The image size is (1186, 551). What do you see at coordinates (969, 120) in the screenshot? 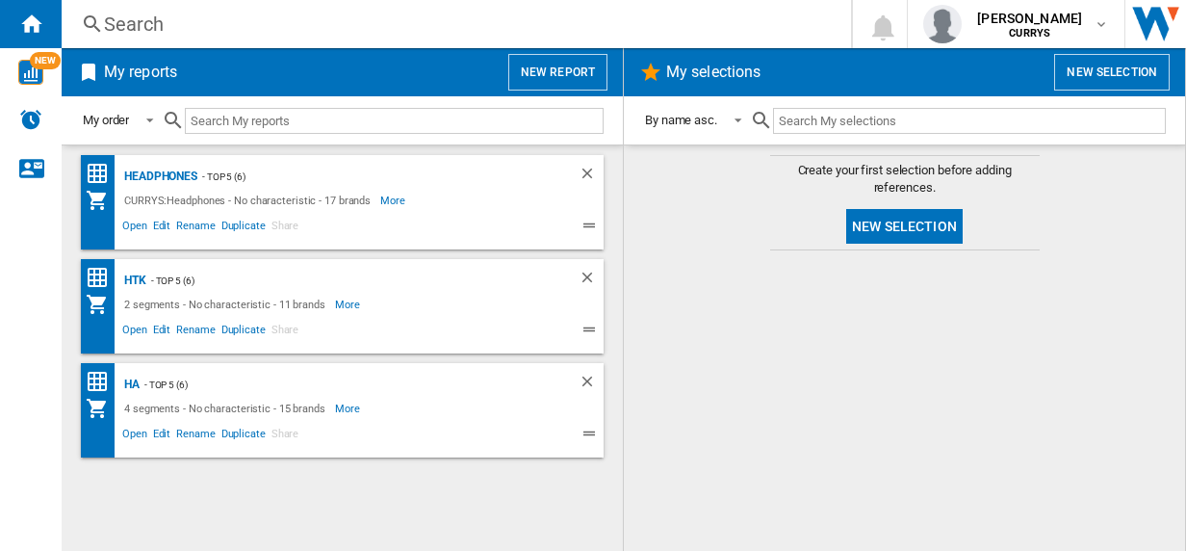
I see `input: Search My selections` at bounding box center [969, 120].